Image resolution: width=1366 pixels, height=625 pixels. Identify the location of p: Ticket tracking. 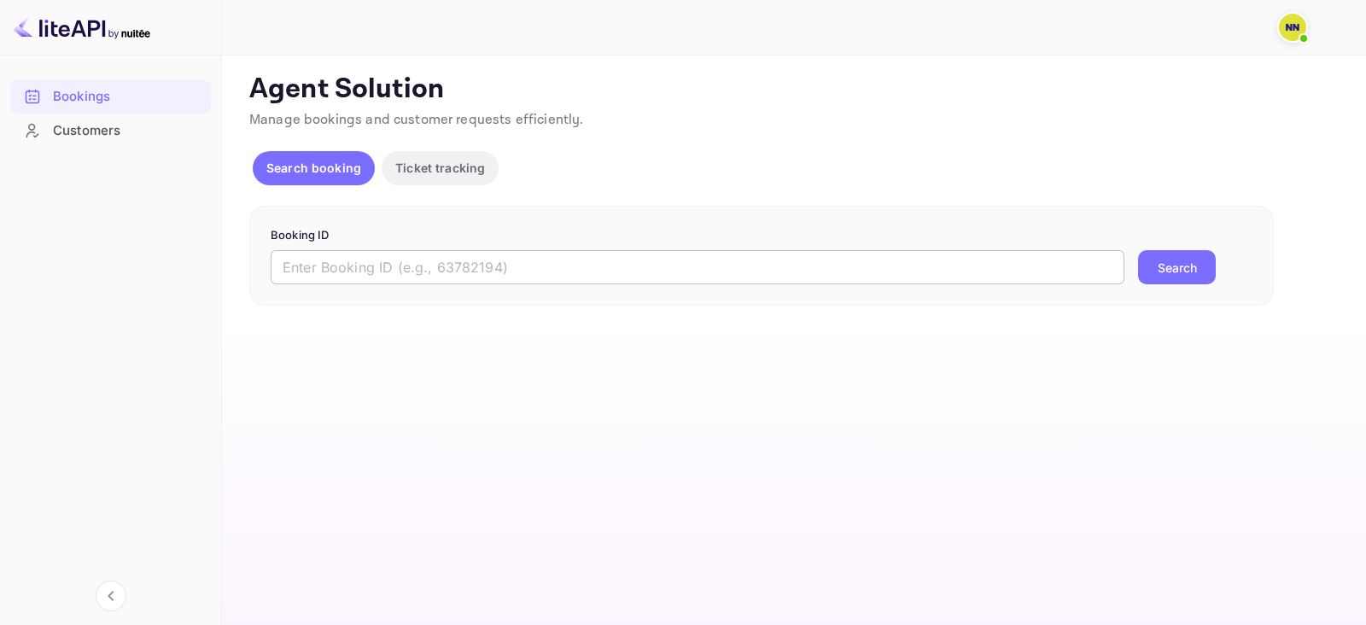
(440, 167).